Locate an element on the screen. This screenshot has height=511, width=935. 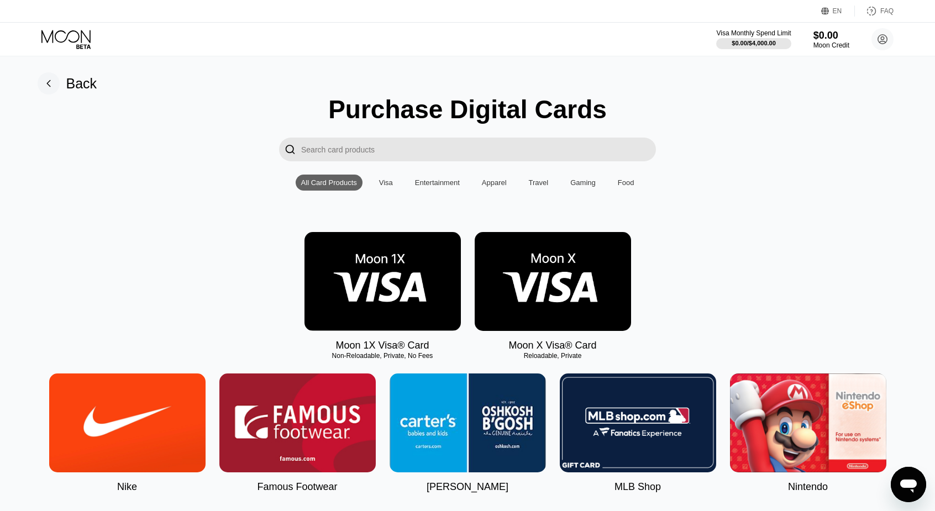
div: Gaming is located at coordinates (583, 182).